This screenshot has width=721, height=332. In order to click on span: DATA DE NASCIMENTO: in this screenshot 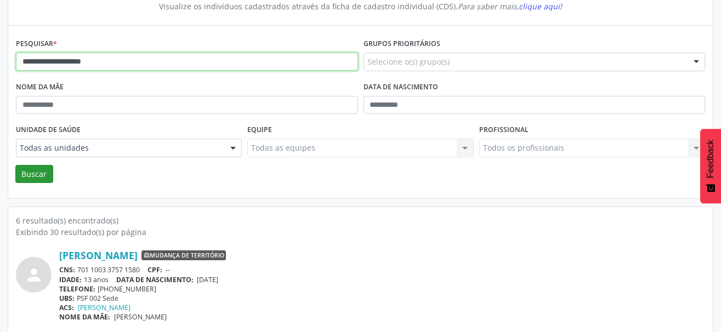, I will do `click(155, 279)`.